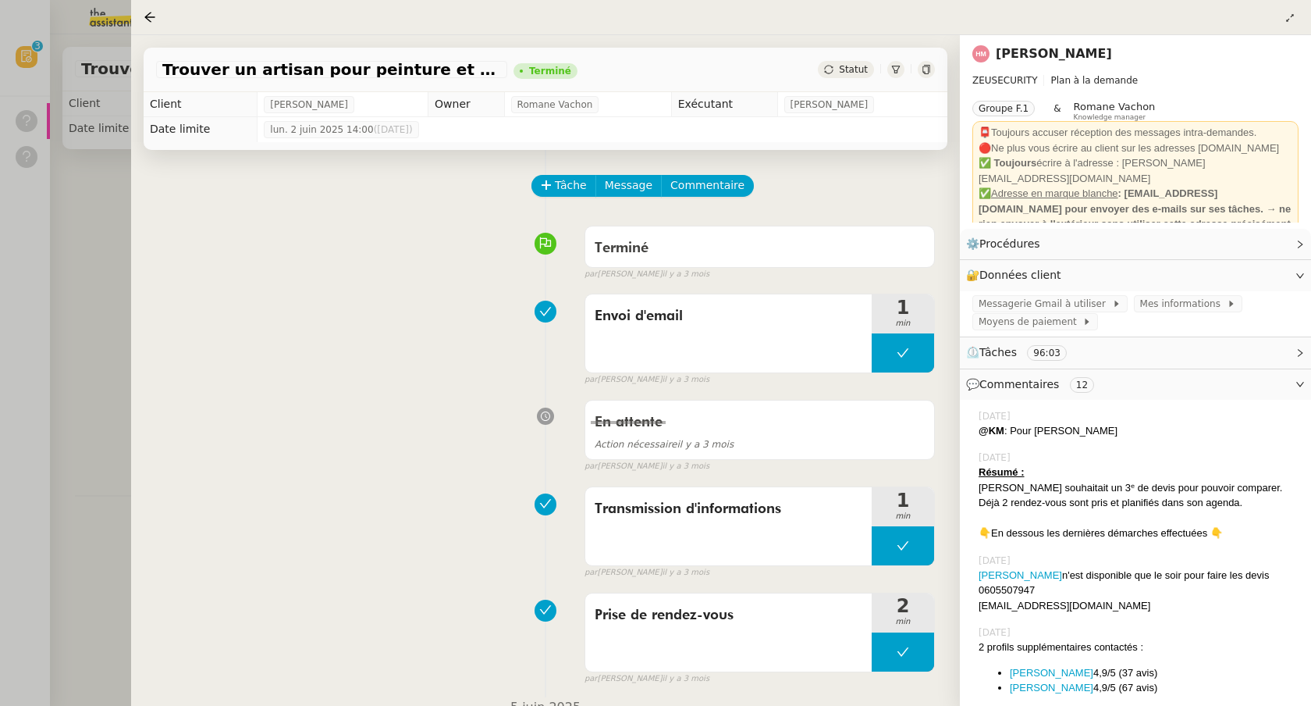  Describe the element at coordinates (467, 105) in the screenshot. I see `td: Owner` at that location.